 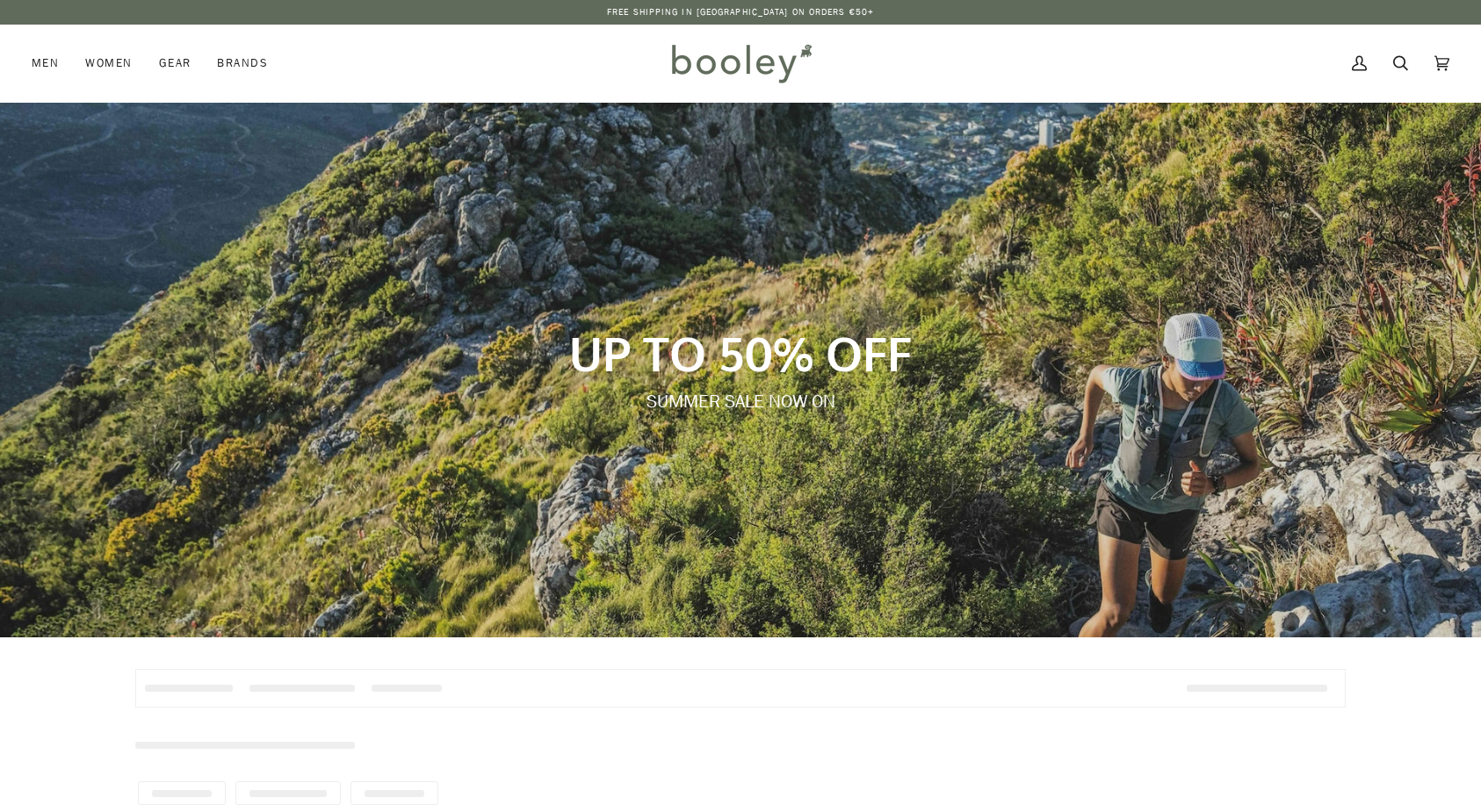 I want to click on span: Women, so click(x=108, y=63).